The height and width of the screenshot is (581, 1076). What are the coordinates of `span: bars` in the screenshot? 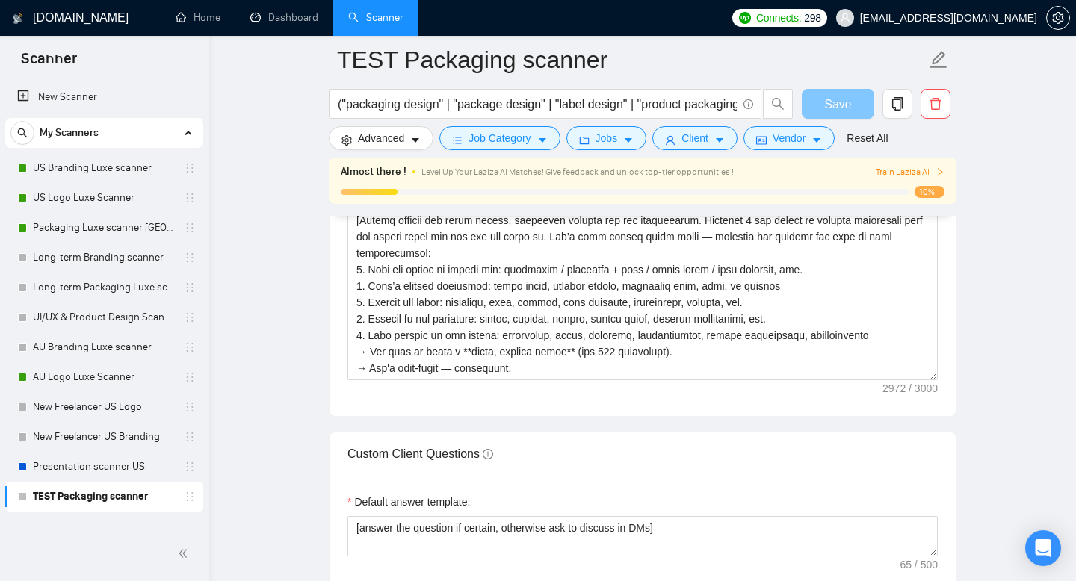 It's located at (457, 140).